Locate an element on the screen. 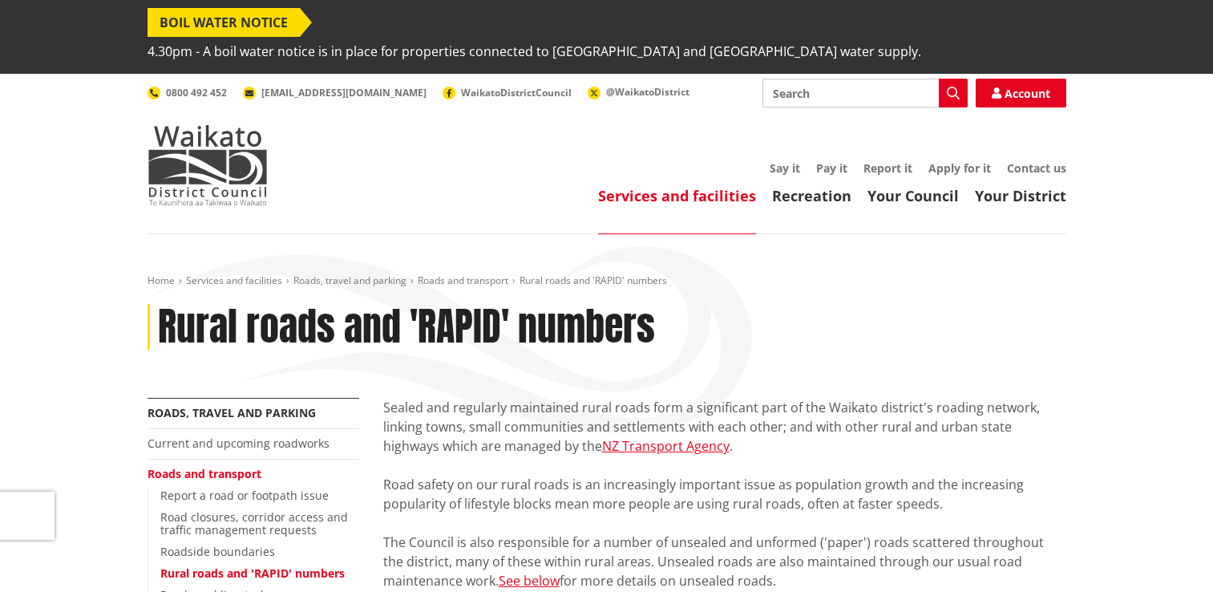 The width and height of the screenshot is (1213, 592). a: Report a road or footpath issue is located at coordinates (244, 495).